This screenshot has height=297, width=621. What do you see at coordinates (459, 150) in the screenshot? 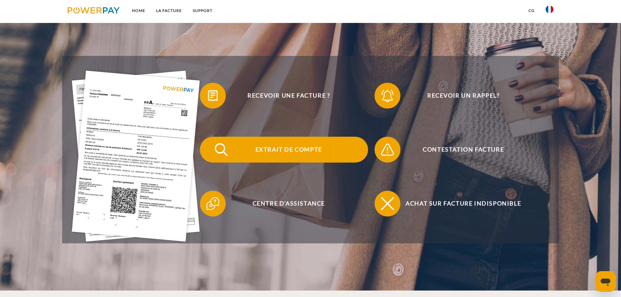
I see `a: Contestation Facture` at bounding box center [459, 150].